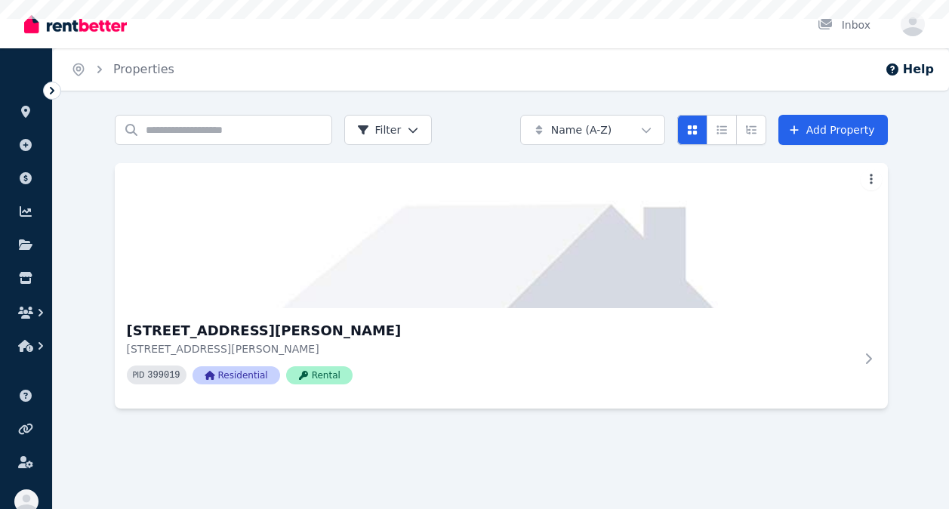 Image resolution: width=949 pixels, height=509 pixels. Describe the element at coordinates (844, 25) in the screenshot. I see `div: Inbox` at that location.